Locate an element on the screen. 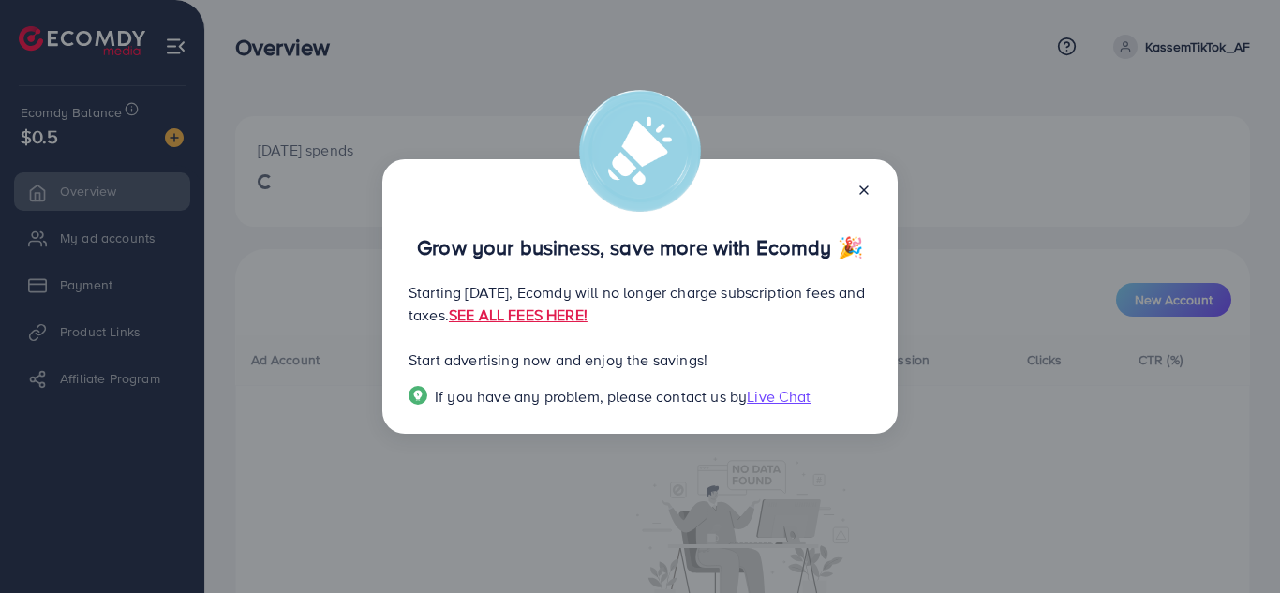 The height and width of the screenshot is (593, 1280). img: Popup guide is located at coordinates (418, 395).